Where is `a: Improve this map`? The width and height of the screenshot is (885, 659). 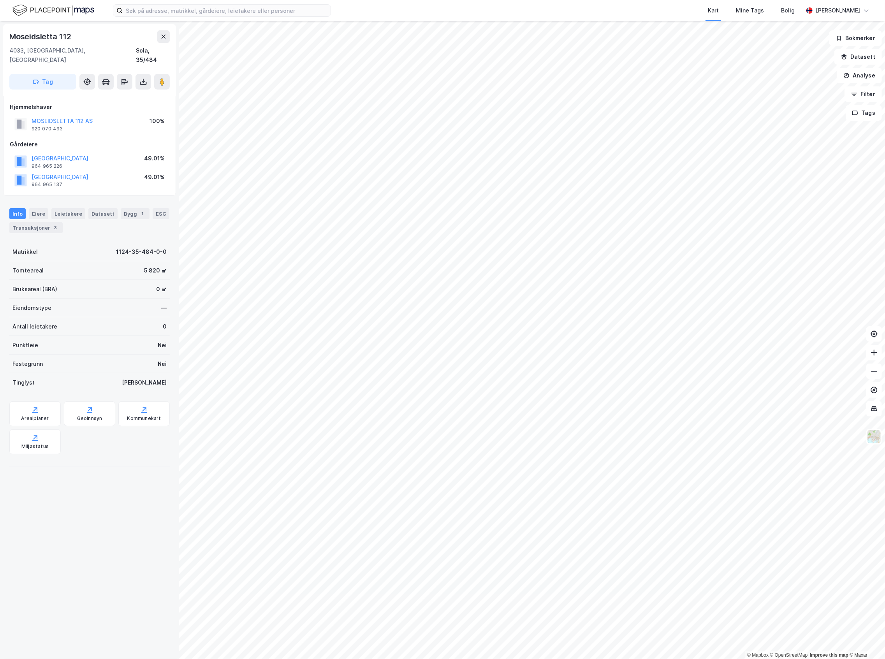 a: Improve this map is located at coordinates (829, 655).